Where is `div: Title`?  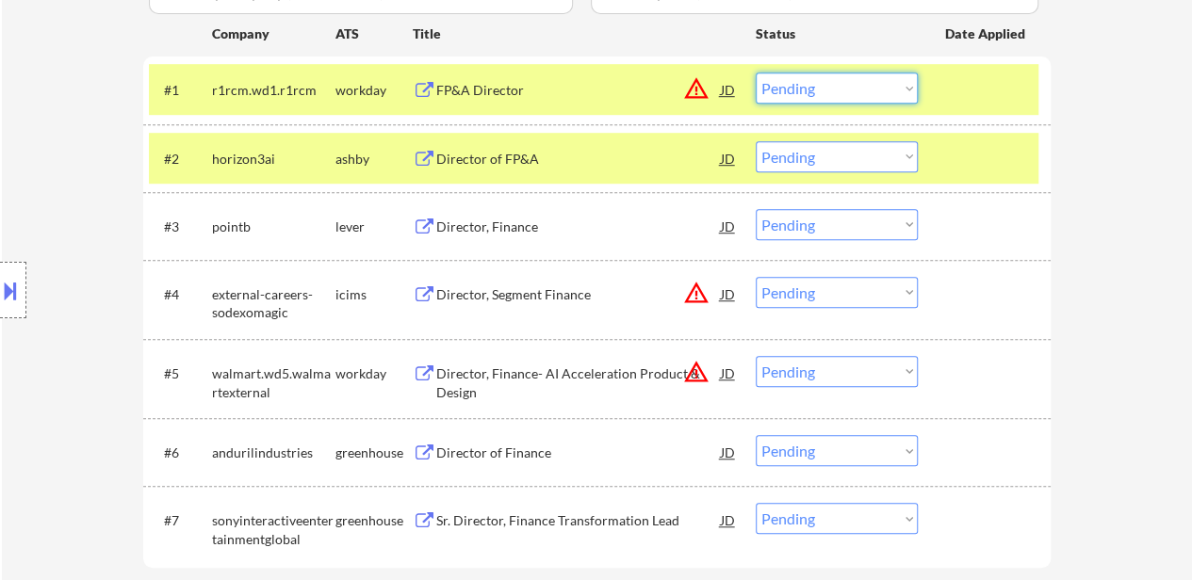 div: Title is located at coordinates (575, 34).